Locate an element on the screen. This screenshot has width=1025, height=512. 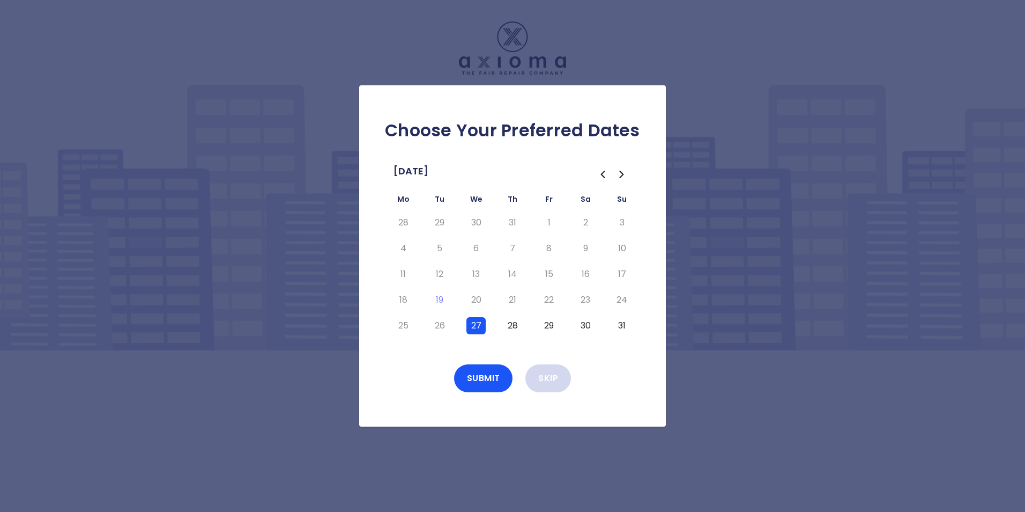
button: Friday, August 1st, 2025 is located at coordinates (549, 223).